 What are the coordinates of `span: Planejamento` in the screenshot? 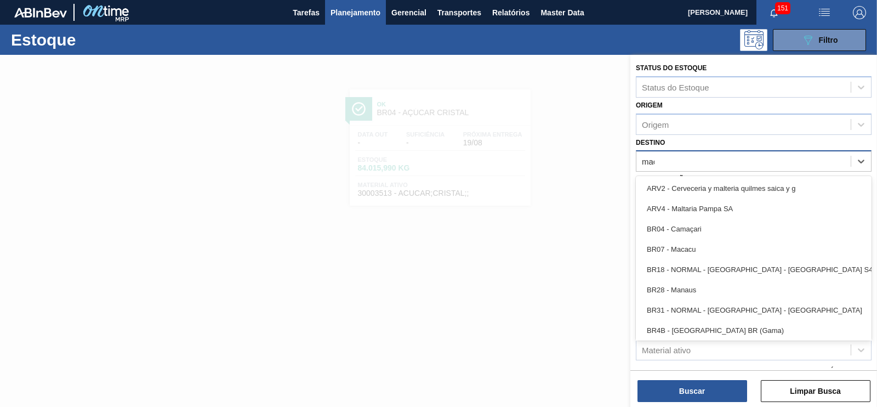 It's located at (355, 13).